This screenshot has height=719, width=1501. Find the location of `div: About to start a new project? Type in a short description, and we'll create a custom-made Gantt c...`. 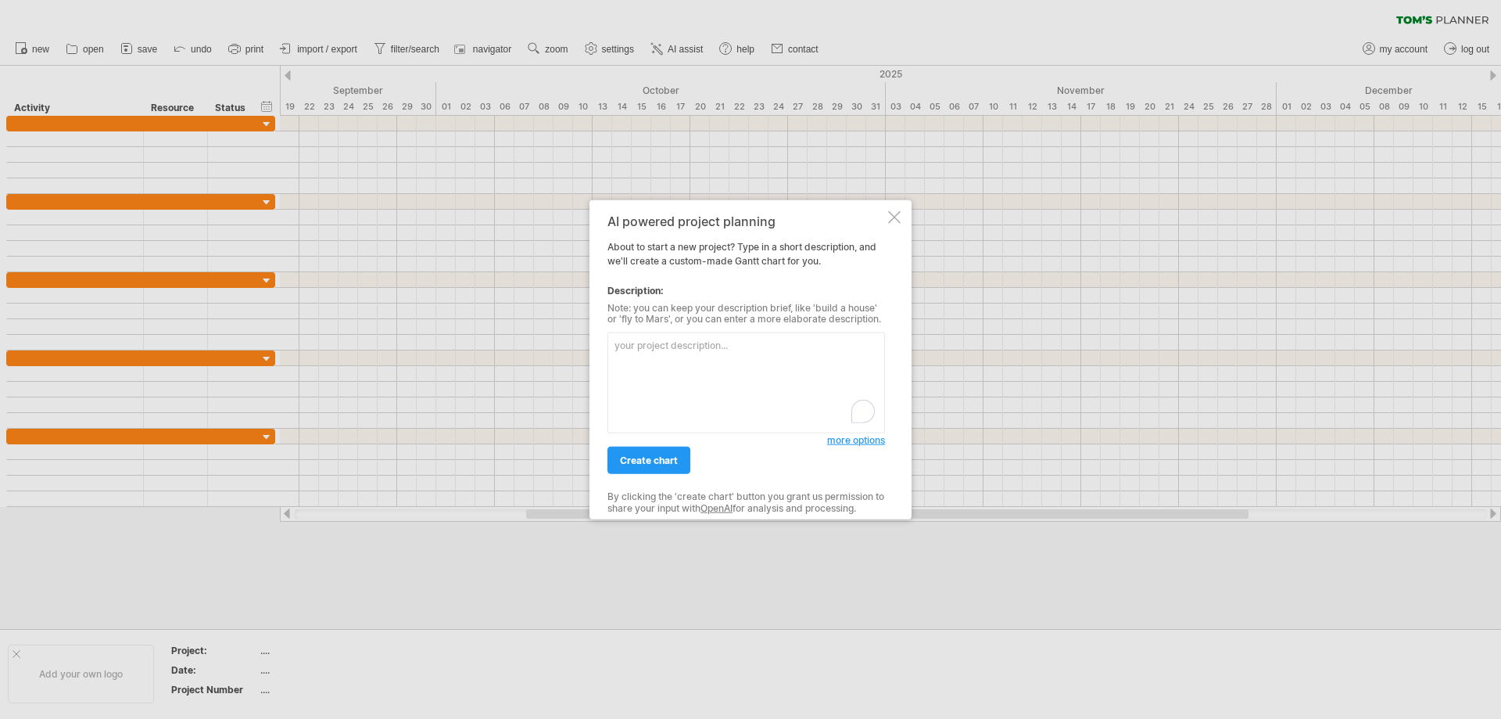

div: About to start a new project? Type in a short description, and we'll create a custom-made Gantt c... is located at coordinates (746, 359).